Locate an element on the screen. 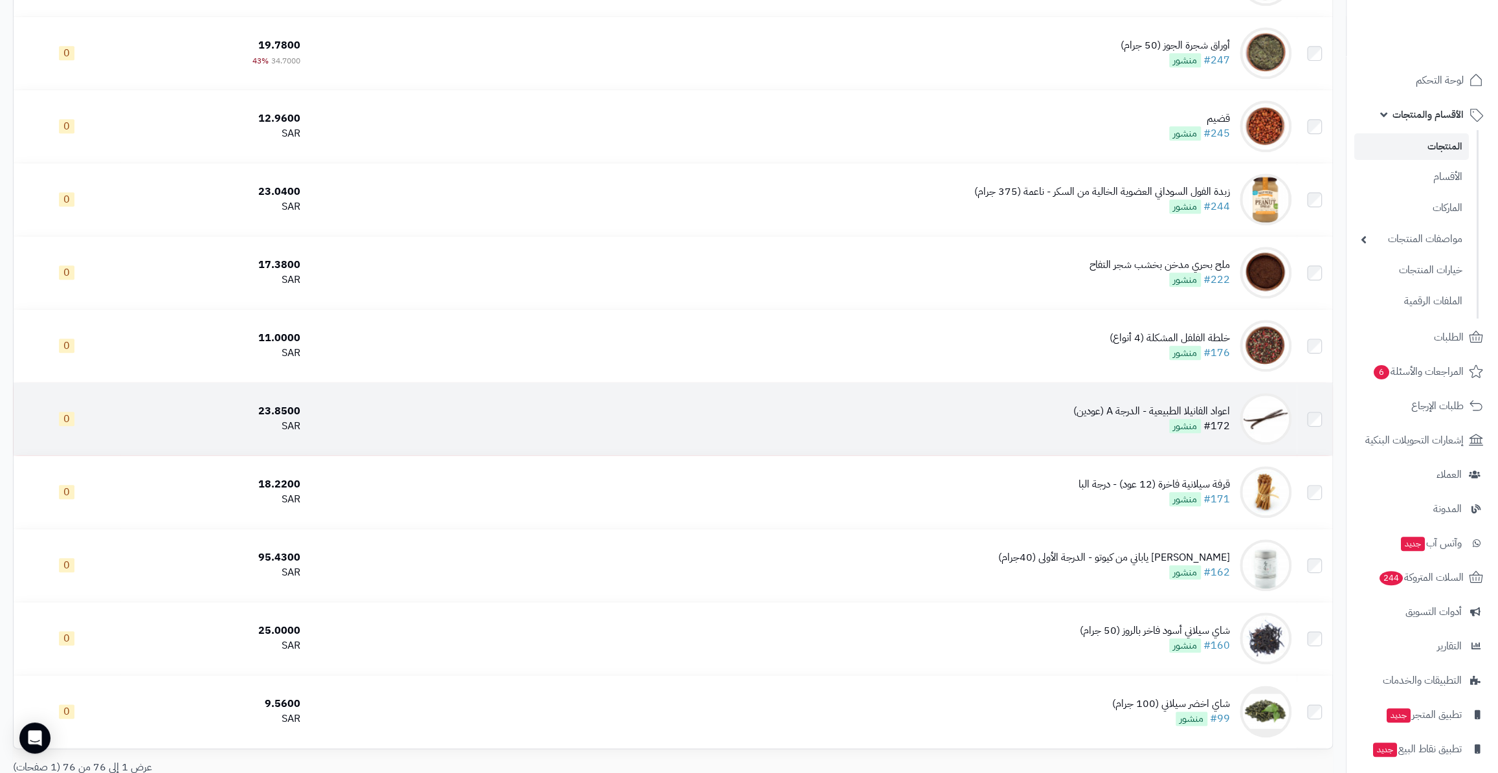 This screenshot has height=773, width=1498. a: #222 is located at coordinates (1217, 280).